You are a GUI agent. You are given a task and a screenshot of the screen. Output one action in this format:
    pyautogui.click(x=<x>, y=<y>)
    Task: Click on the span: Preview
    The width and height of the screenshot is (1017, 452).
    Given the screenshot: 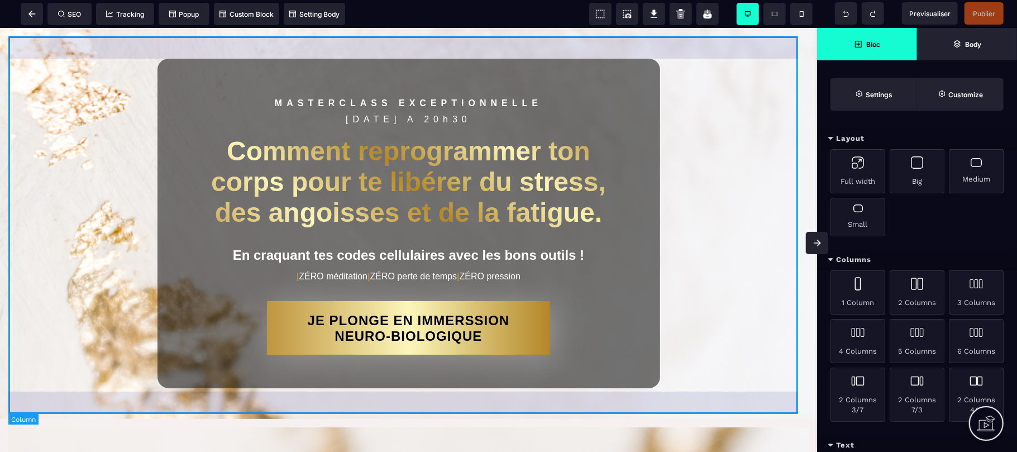 What is the action you would take?
    pyautogui.click(x=929, y=13)
    